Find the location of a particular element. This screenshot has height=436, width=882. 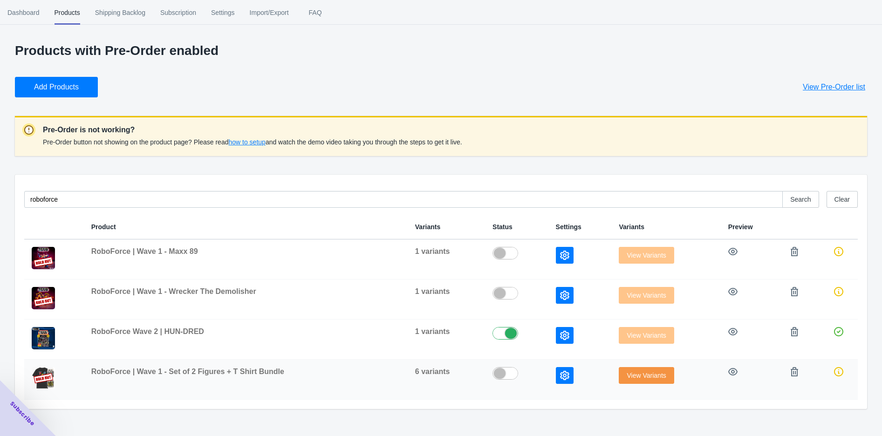

span: Products is located at coordinates (67, 13).